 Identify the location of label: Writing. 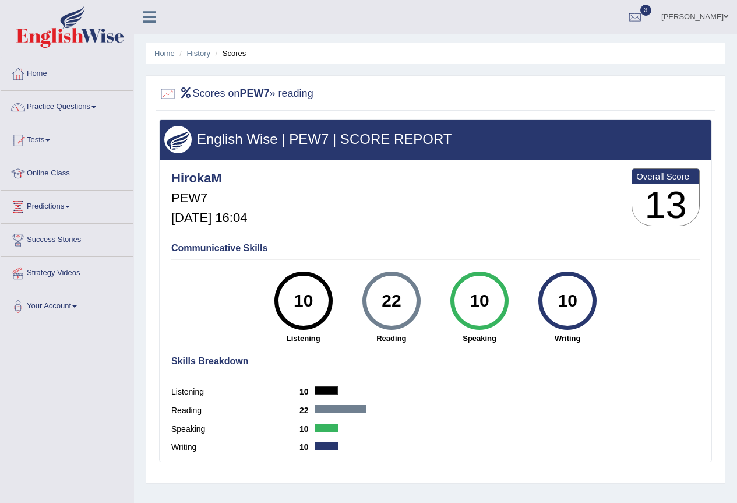
(235, 447).